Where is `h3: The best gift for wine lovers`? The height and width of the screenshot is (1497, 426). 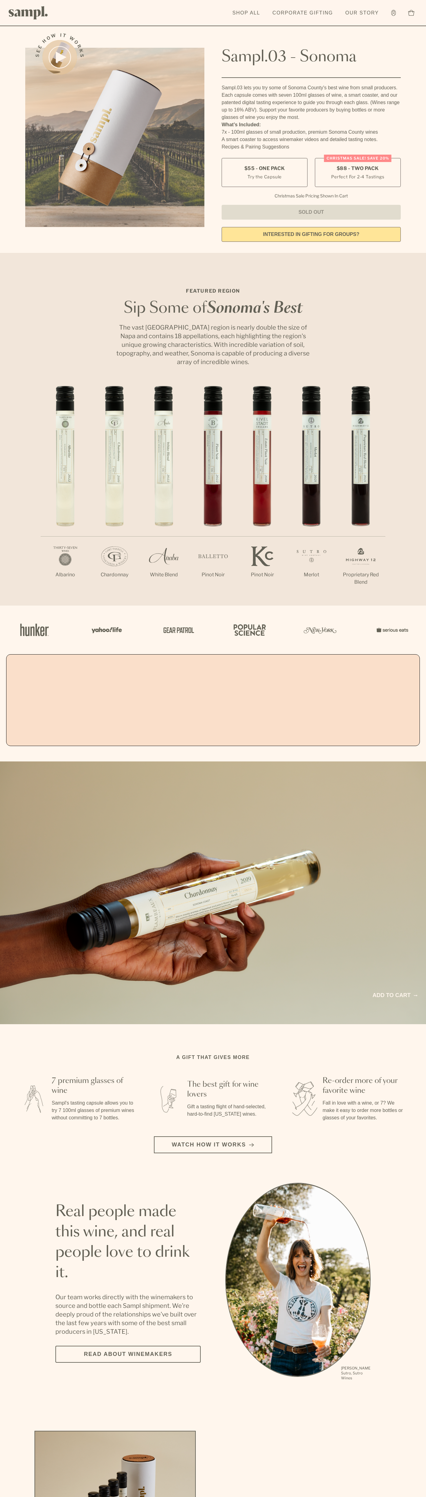 h3: The best gift for wine lovers is located at coordinates (229, 1090).